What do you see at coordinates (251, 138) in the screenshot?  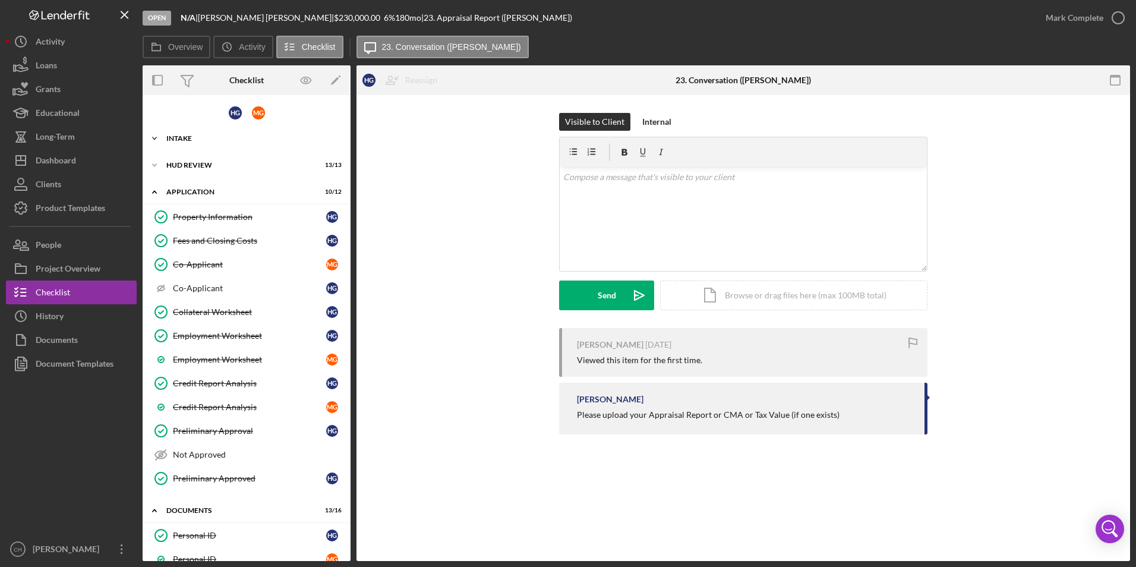 I see `div: Intake` at bounding box center [251, 138].